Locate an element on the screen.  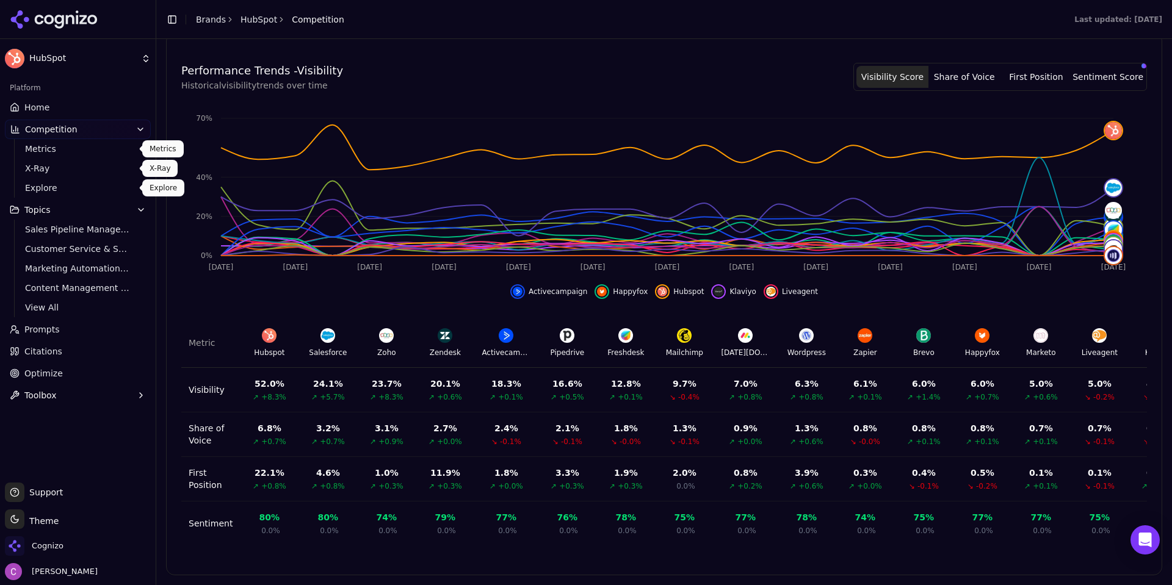
img: Salesforce is located at coordinates (328, 336).